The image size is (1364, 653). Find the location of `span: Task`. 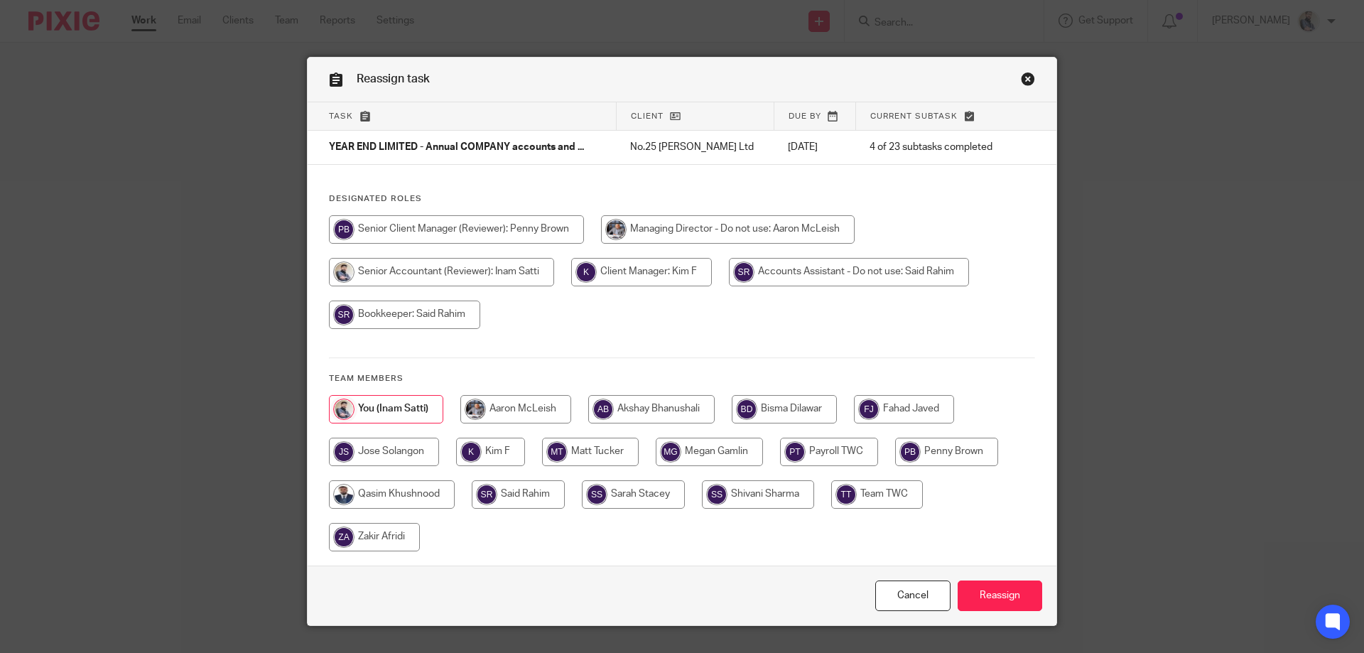

span: Task is located at coordinates (341, 116).